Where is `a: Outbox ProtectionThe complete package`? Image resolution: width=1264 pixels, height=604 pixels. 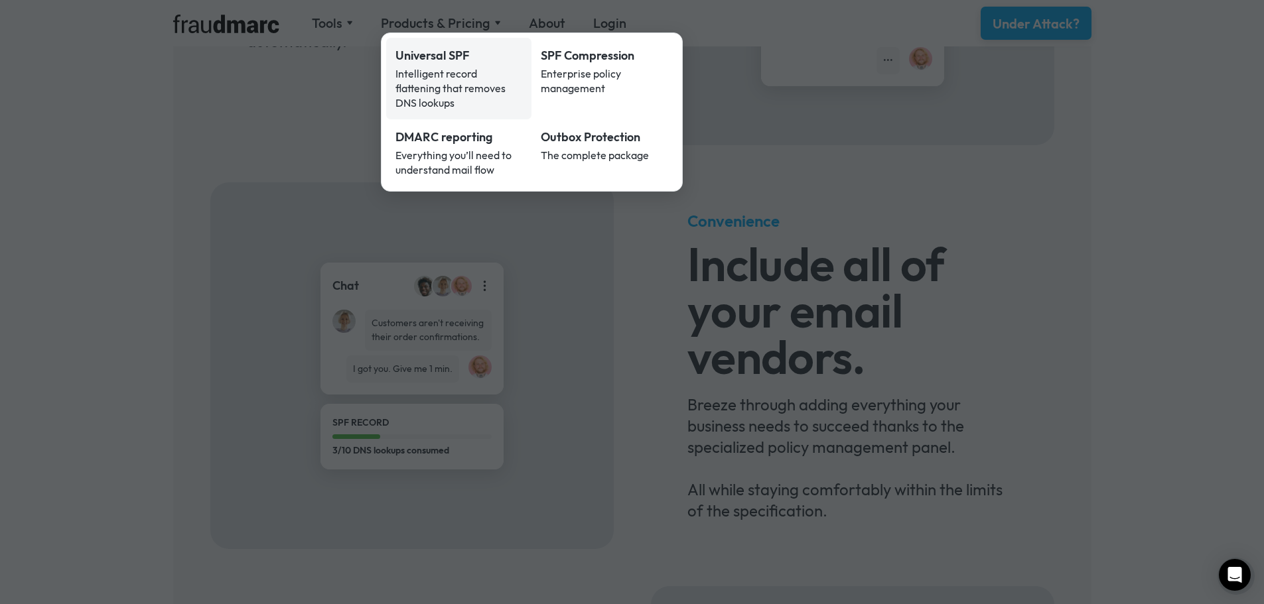
a: Outbox ProtectionThe complete package is located at coordinates (604, 153).